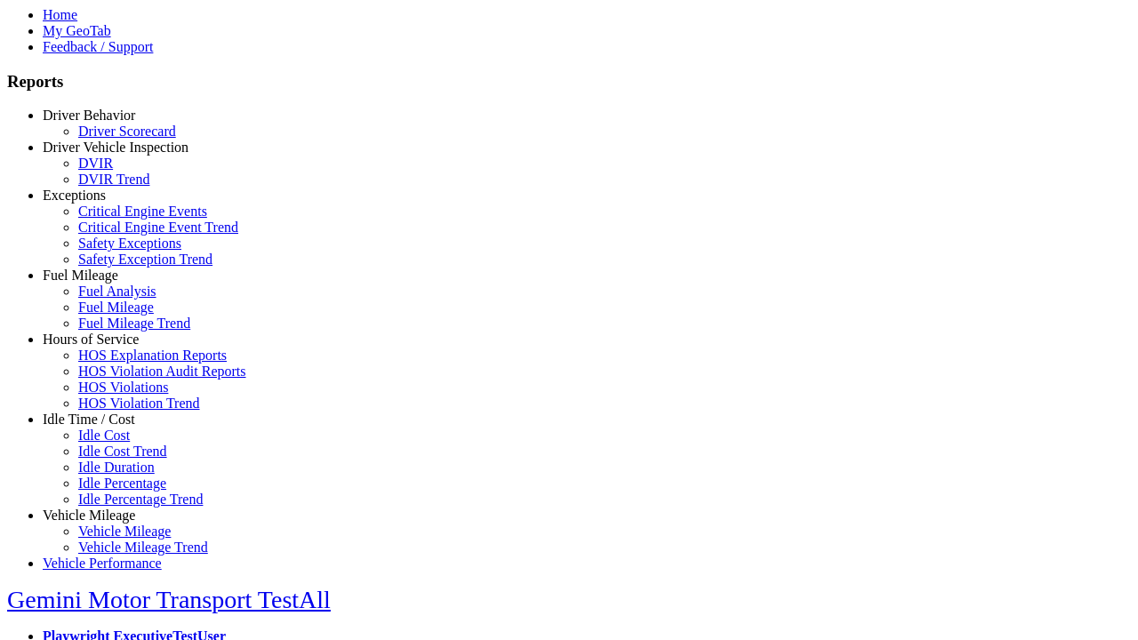 The width and height of the screenshot is (1138, 640). I want to click on a: Safety Exceptions, so click(130, 243).